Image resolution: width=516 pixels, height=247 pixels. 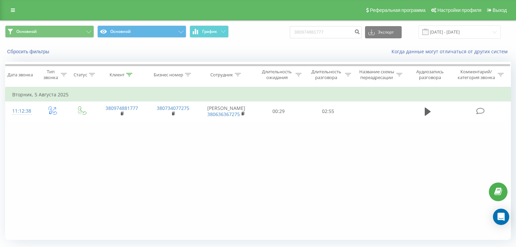 I want to click on td: 02:55, so click(x=328, y=111).